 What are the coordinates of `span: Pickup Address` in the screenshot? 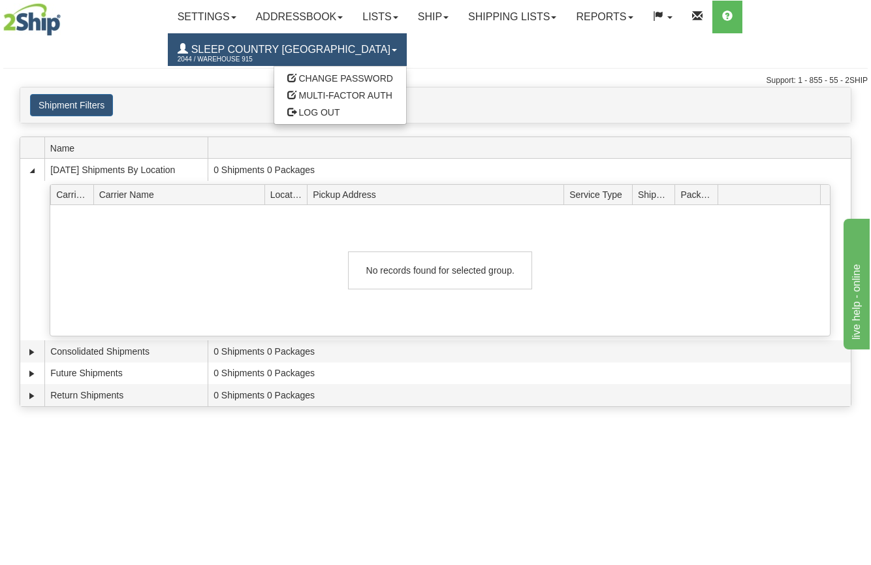 It's located at (438, 194).